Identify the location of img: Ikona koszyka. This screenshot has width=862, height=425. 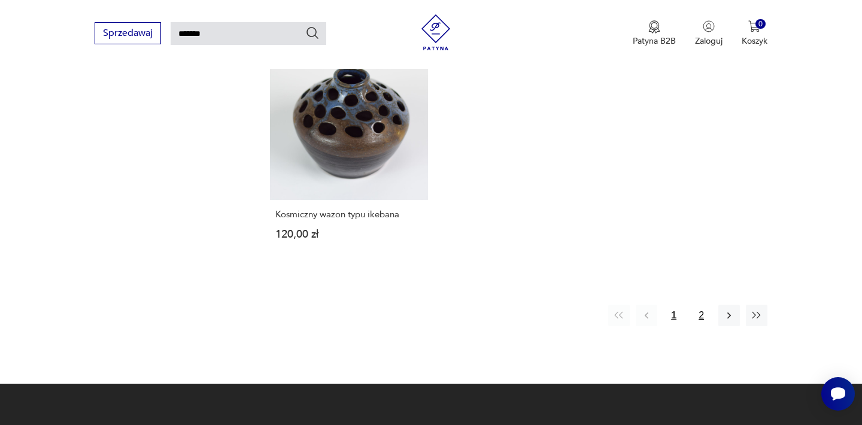
(754, 26).